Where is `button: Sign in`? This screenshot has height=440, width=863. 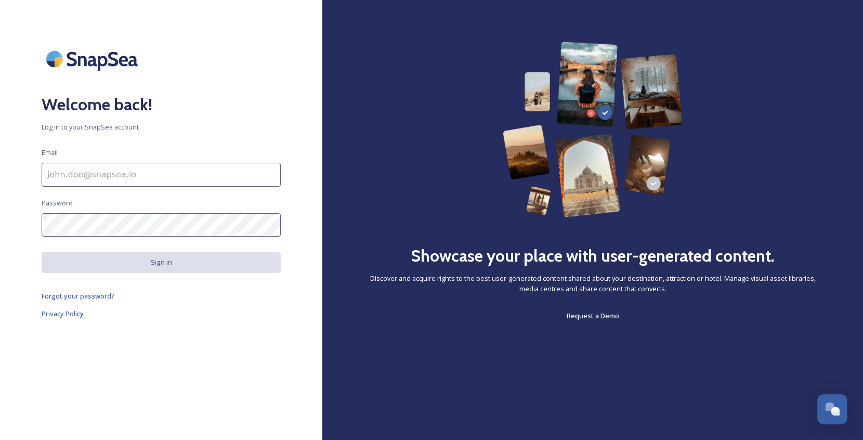
button: Sign in is located at coordinates (161, 262).